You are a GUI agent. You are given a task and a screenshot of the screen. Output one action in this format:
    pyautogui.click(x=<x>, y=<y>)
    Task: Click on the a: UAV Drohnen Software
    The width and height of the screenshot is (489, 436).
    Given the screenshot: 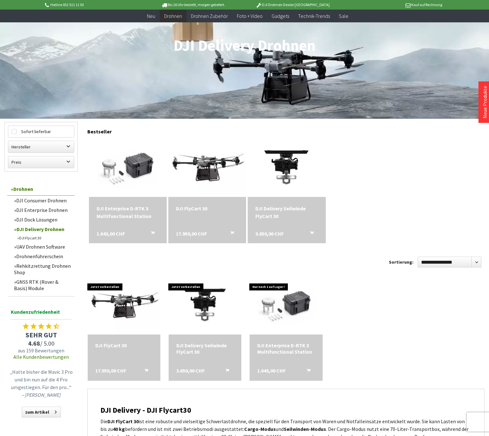 What is the action you would take?
    pyautogui.click(x=43, y=247)
    